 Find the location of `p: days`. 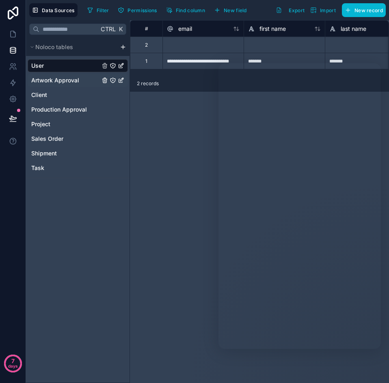

p: days is located at coordinates (13, 366).